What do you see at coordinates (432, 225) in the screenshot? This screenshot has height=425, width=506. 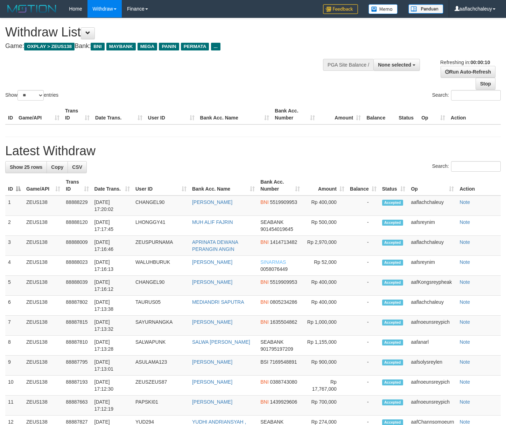 I see `td: aafsreynim` at bounding box center [432, 225].